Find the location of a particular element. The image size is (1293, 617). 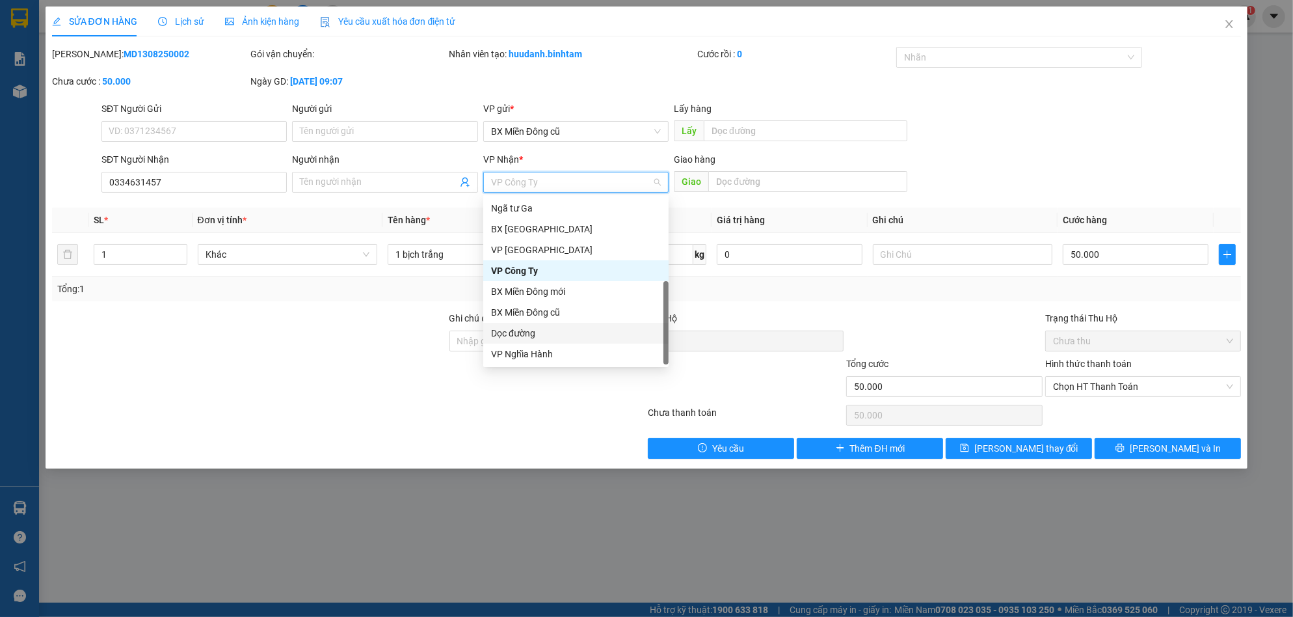

span: Lấy hàng is located at coordinates (693, 109).